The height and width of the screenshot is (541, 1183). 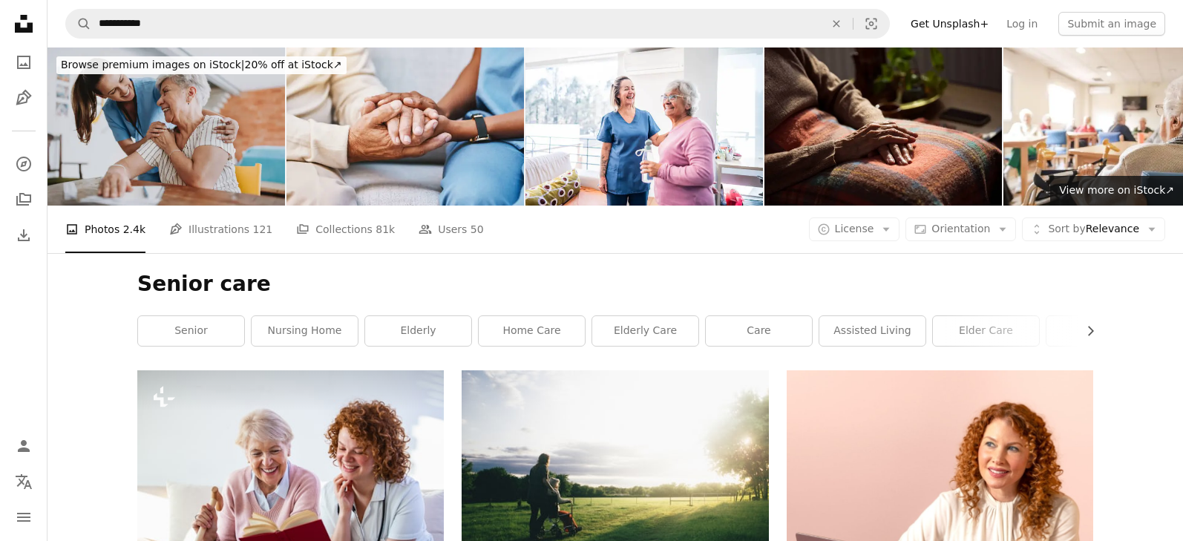 I want to click on span: 81k, so click(x=385, y=229).